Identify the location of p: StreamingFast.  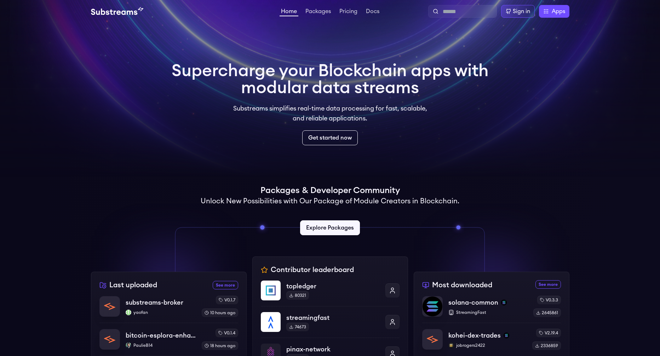
(488, 312).